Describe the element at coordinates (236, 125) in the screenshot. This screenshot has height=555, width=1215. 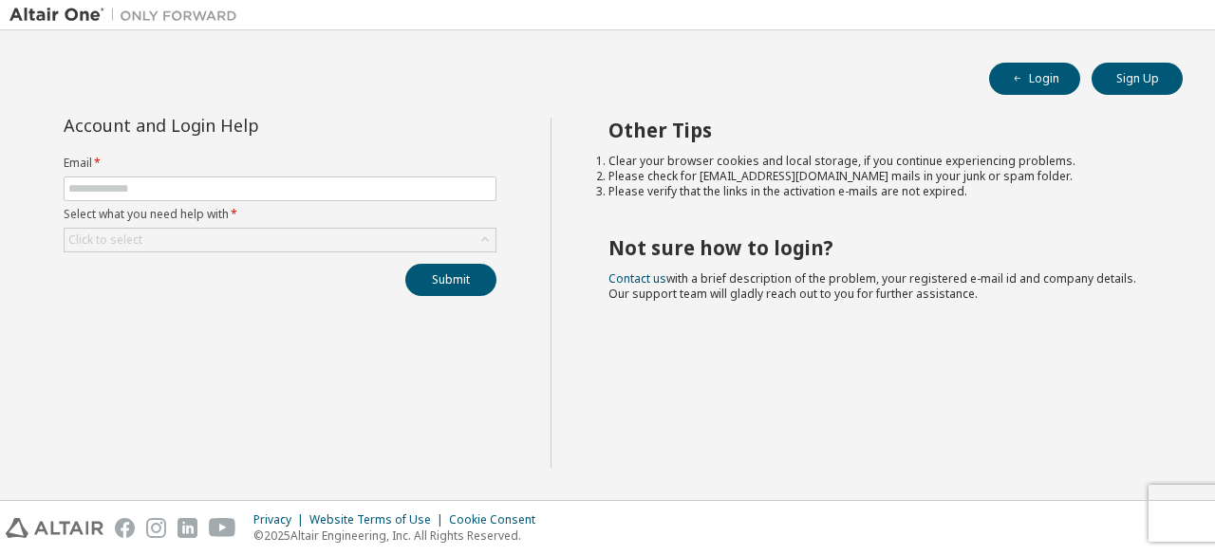
I see `div: Account and Login Help` at that location.